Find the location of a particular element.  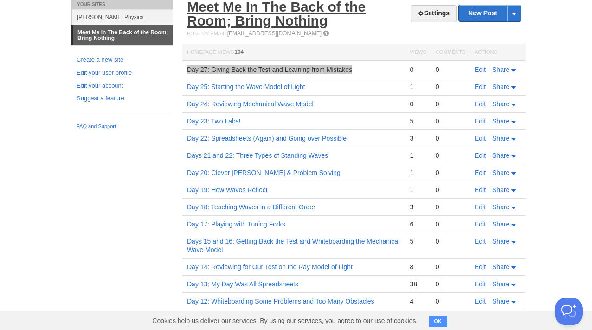

a: New Post is located at coordinates (490, 13).